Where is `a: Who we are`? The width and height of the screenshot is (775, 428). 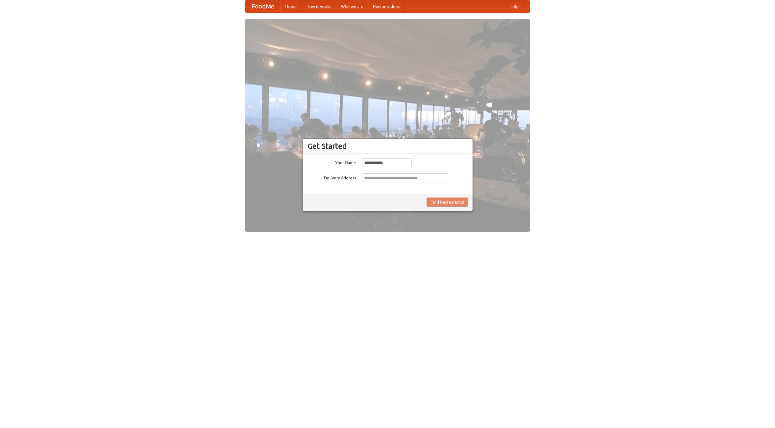
a: Who we are is located at coordinates (352, 6).